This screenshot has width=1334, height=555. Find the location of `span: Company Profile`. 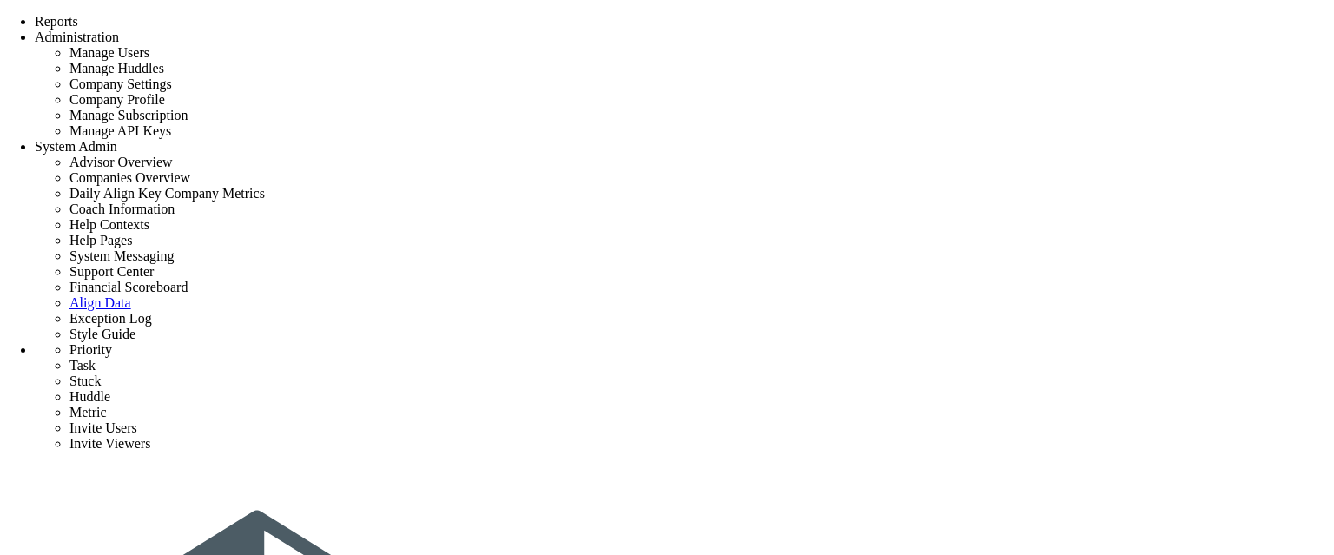

span: Company Profile is located at coordinates (117, 99).